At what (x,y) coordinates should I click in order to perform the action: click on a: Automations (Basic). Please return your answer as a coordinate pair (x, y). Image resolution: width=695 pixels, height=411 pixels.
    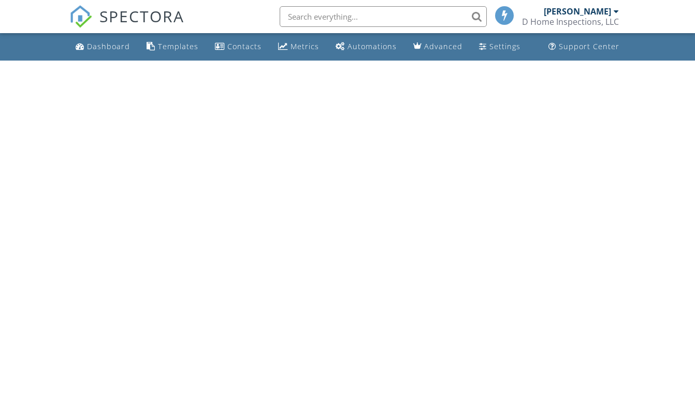
    Looking at the image, I should click on (366, 47).